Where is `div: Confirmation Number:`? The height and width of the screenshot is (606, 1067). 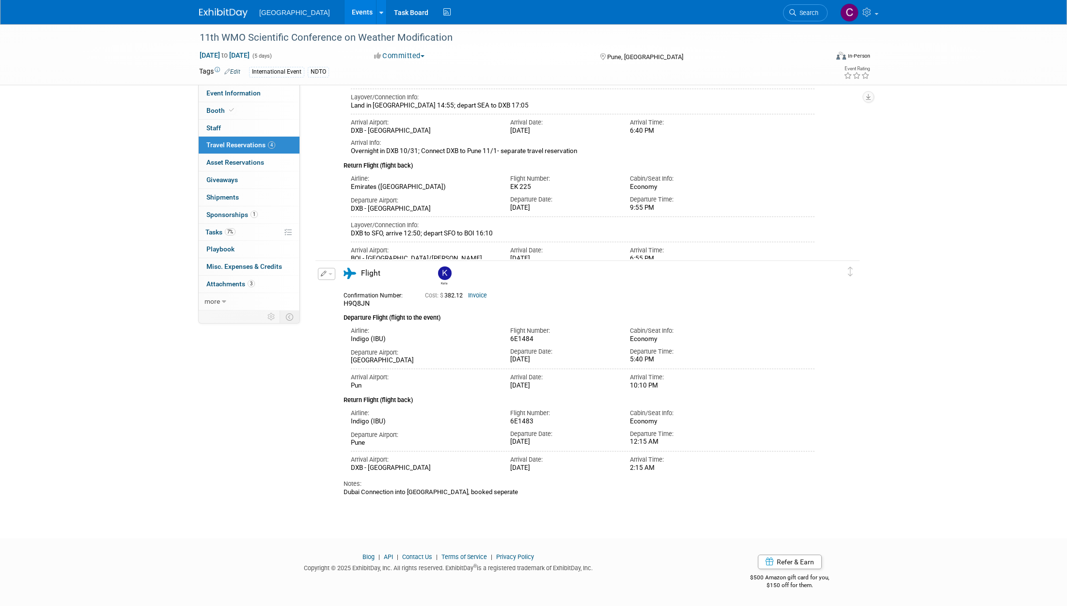
div: Confirmation Number: is located at coordinates (377, 294).